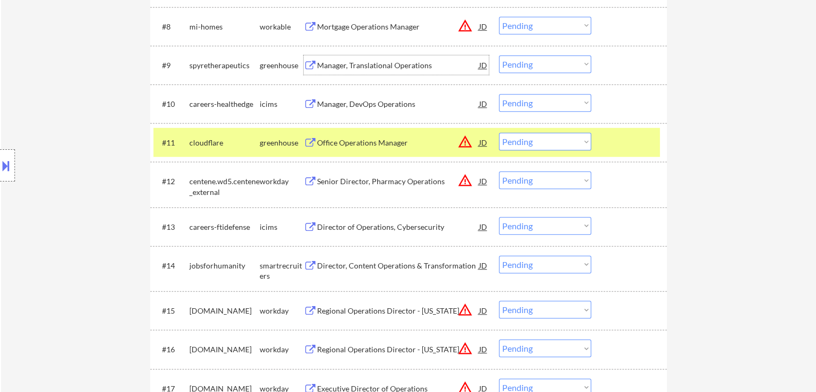 This screenshot has height=392, width=816. I want to click on div: #16, so click(171, 349).